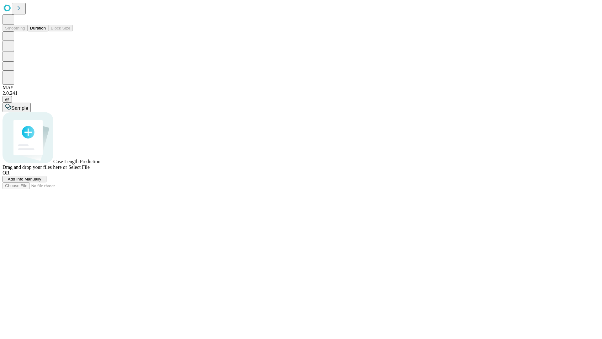 This screenshot has width=602, height=339. I want to click on button: Smoothing, so click(15, 28).